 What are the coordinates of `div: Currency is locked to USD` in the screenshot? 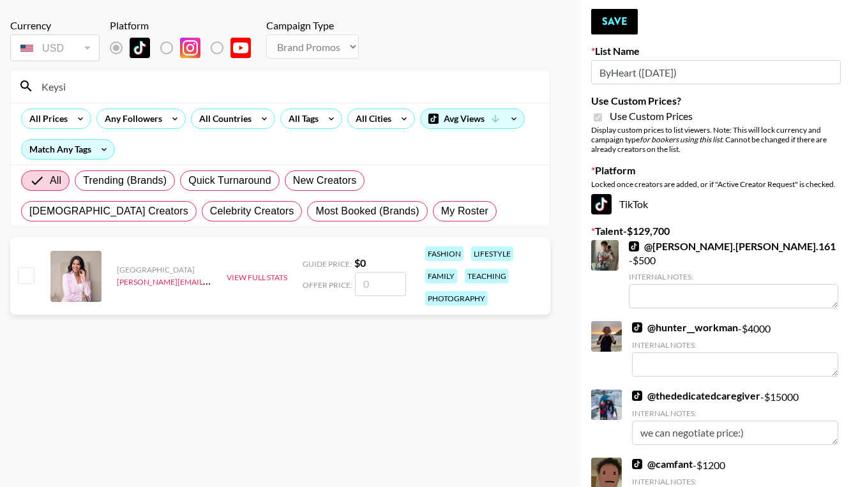 It's located at (55, 48).